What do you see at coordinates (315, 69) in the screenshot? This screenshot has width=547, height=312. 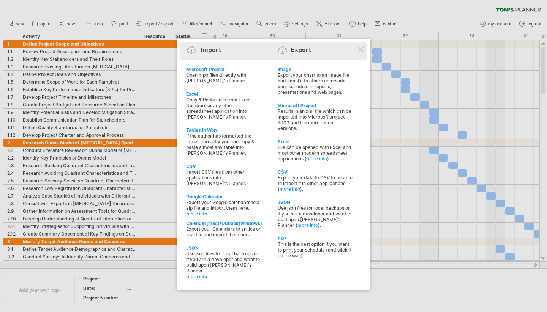 I see `div: Image` at bounding box center [315, 69].